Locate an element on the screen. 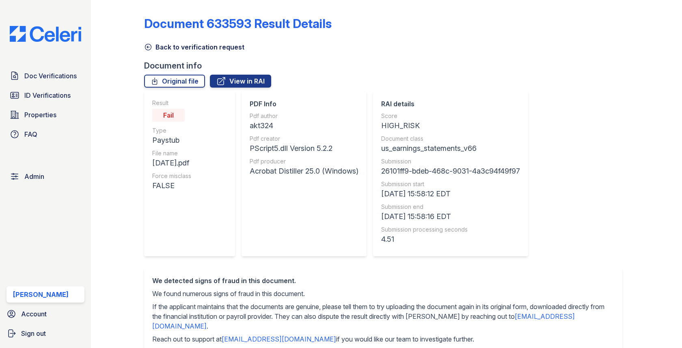 This screenshot has width=682, height=348. div: Pdf producer is located at coordinates (304, 161).